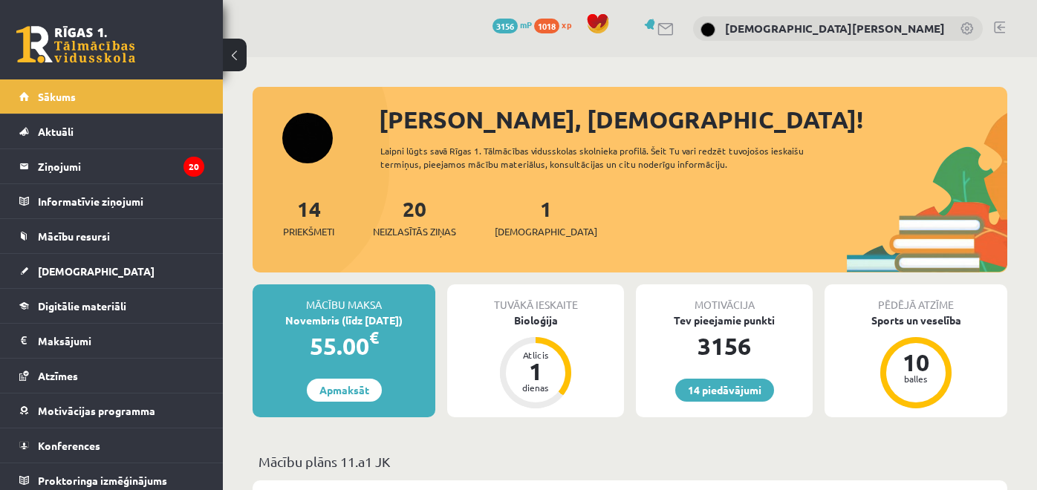 The width and height of the screenshot is (1037, 490). Describe the element at coordinates (536, 355) in the screenshot. I see `div: Atlicis` at that location.